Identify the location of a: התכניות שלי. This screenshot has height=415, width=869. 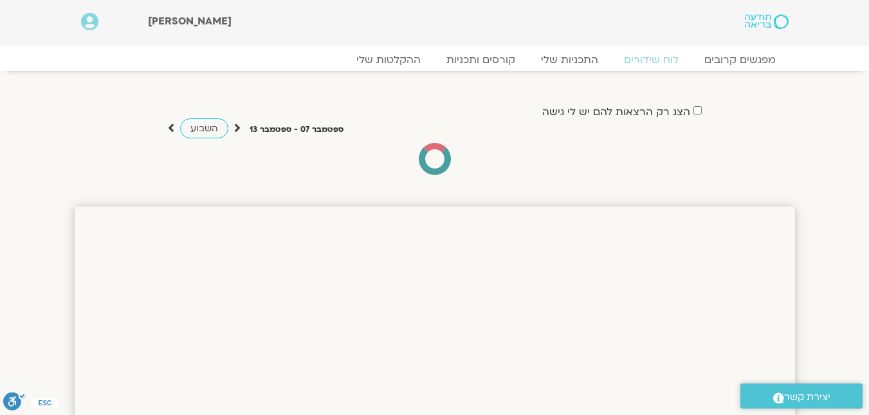
(569, 60).